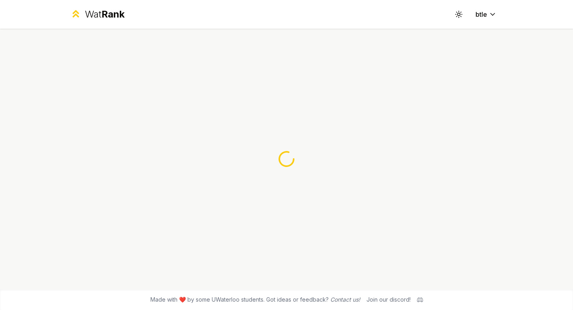 This screenshot has height=310, width=573. What do you see at coordinates (97, 14) in the screenshot?
I see `a: WatRank` at bounding box center [97, 14].